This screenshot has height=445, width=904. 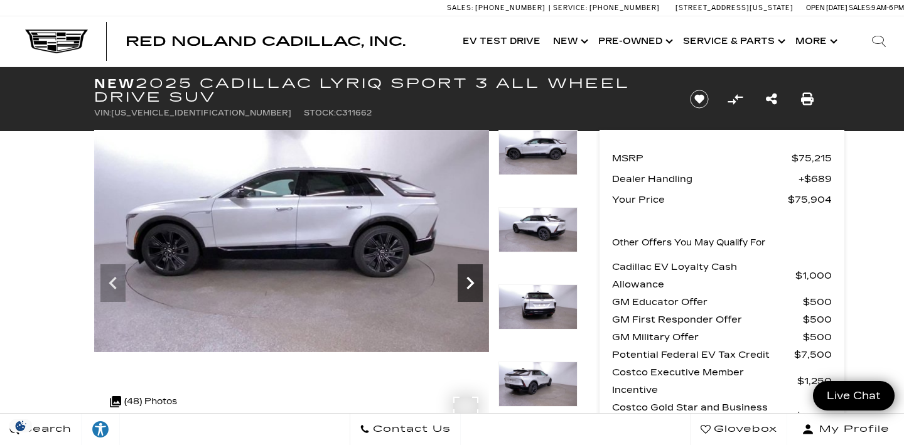 What do you see at coordinates (722, 200) in the screenshot?
I see `a: Your Price $75,904` at bounding box center [722, 200].